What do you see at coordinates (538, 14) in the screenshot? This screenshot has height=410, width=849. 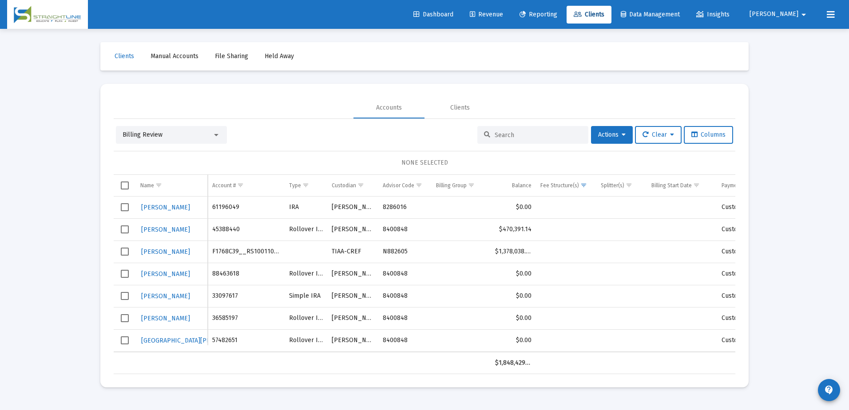 I see `span: Reporting` at bounding box center [538, 14].